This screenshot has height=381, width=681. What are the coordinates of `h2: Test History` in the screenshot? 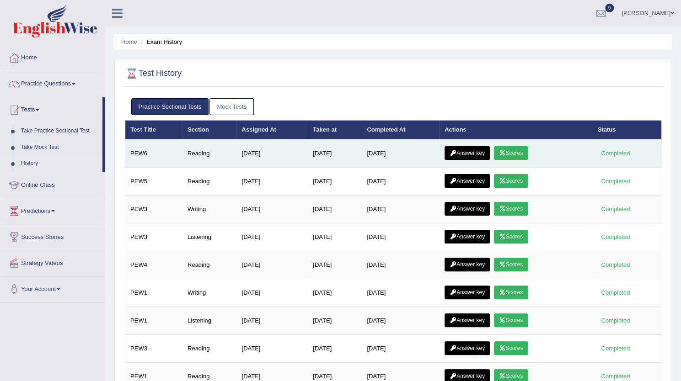 It's located at (153, 74).